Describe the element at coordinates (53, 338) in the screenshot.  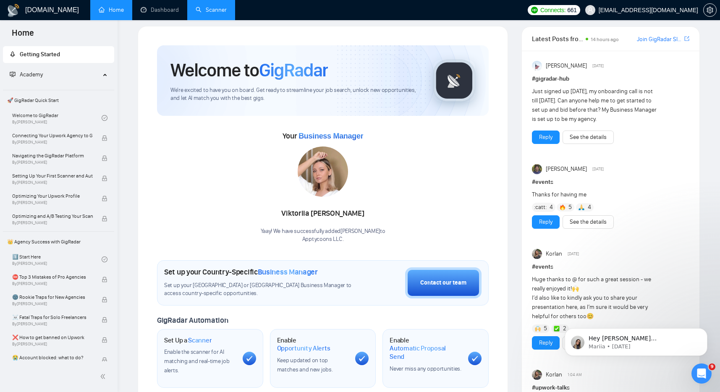
I see `span: ❌ How to get banned on Upwork` at that location.